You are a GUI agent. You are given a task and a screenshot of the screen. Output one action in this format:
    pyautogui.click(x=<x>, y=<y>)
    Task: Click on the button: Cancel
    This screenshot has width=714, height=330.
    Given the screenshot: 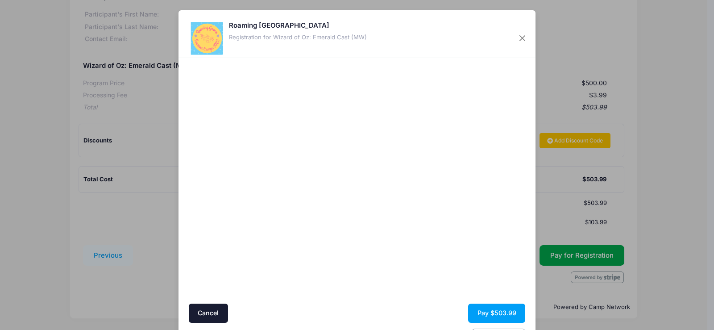 What is the action you would take?
    pyautogui.click(x=208, y=313)
    